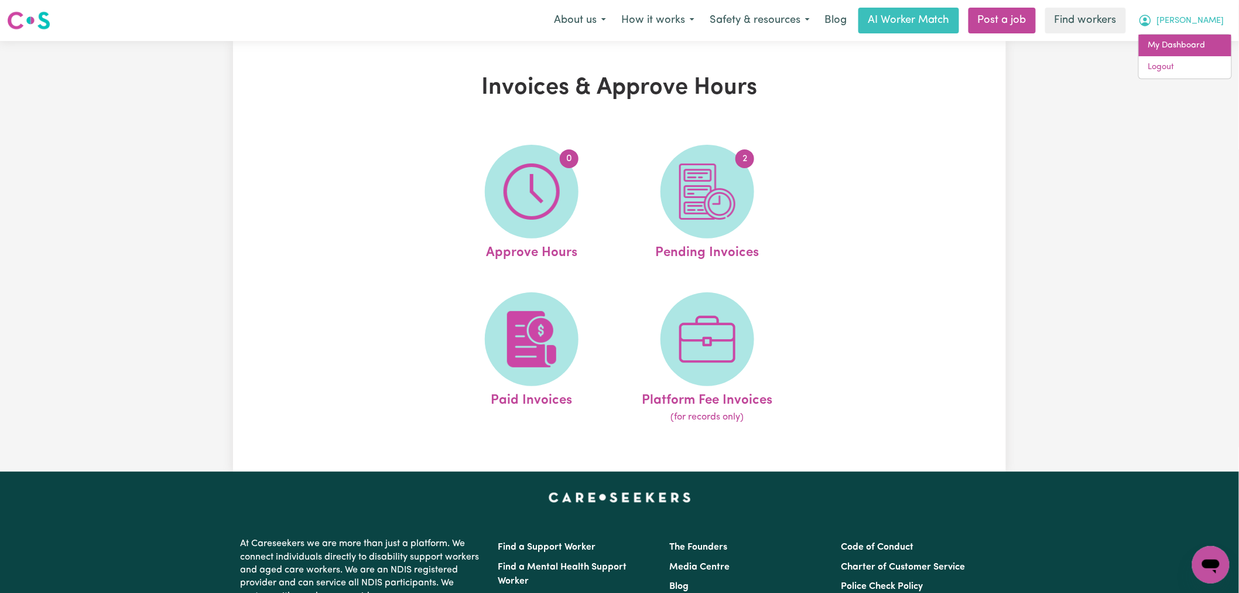 This screenshot has width=1239, height=593. What do you see at coordinates (29, 20) in the screenshot?
I see `a: Careseekers logo` at bounding box center [29, 20].